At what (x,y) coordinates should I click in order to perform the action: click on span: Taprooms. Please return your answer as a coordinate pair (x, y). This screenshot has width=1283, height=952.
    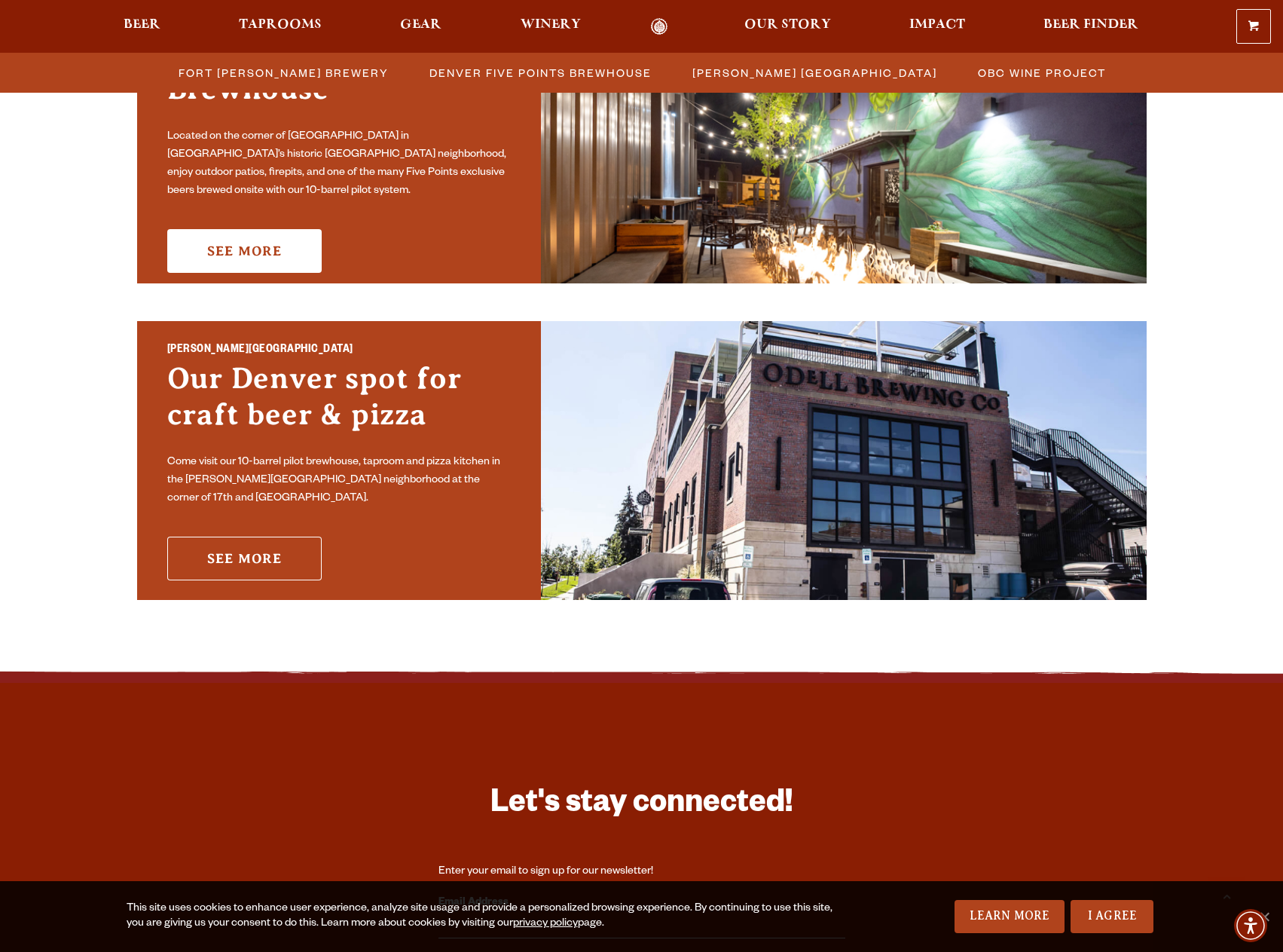
    Looking at the image, I should click on (280, 25).